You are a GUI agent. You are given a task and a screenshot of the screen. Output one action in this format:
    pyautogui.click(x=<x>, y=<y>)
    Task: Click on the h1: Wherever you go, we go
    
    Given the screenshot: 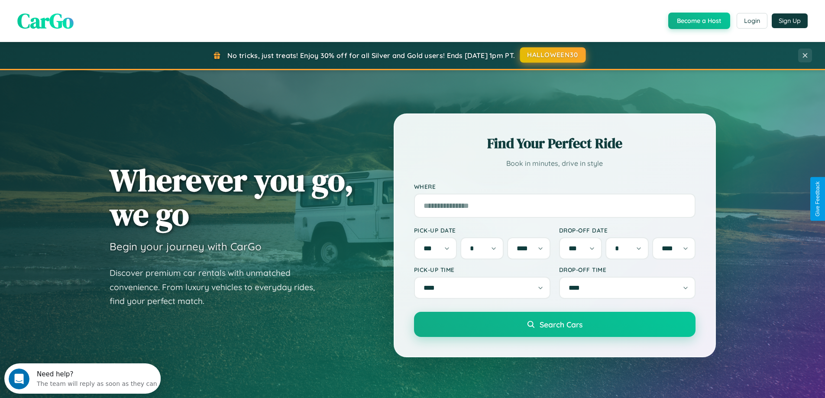 What is the action you would take?
    pyautogui.click(x=232, y=197)
    